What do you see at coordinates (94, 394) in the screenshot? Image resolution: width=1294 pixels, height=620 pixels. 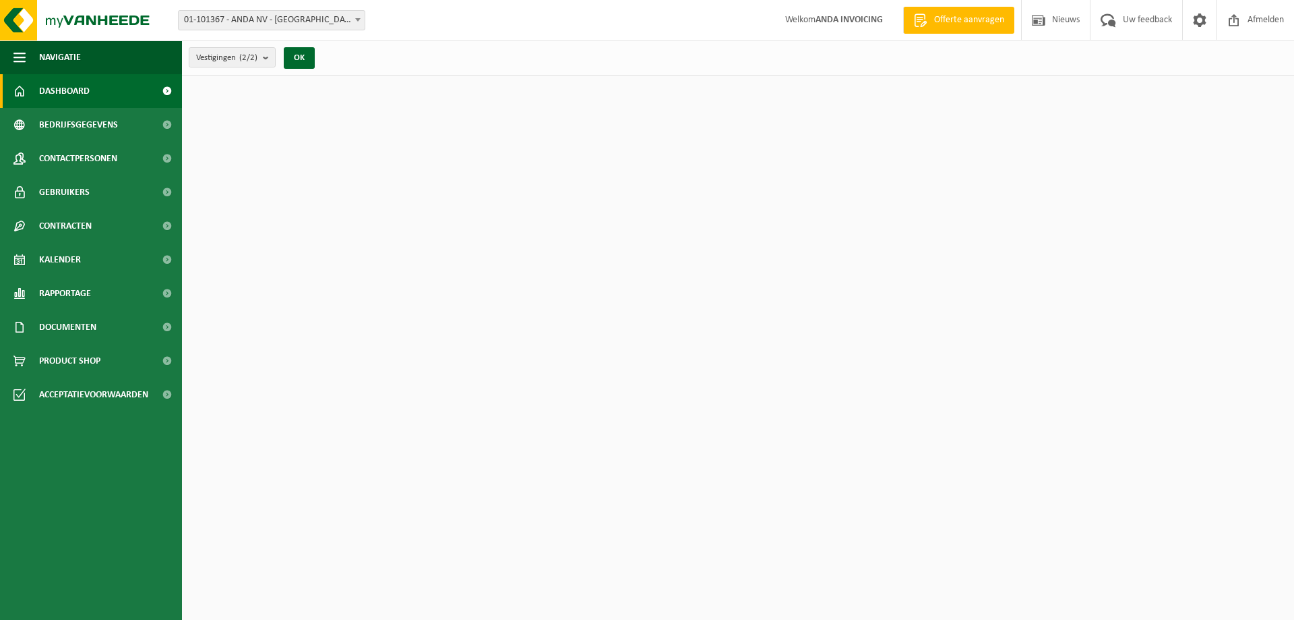 I see `span: Acceptatievoorwaarden` at bounding box center [94, 394].